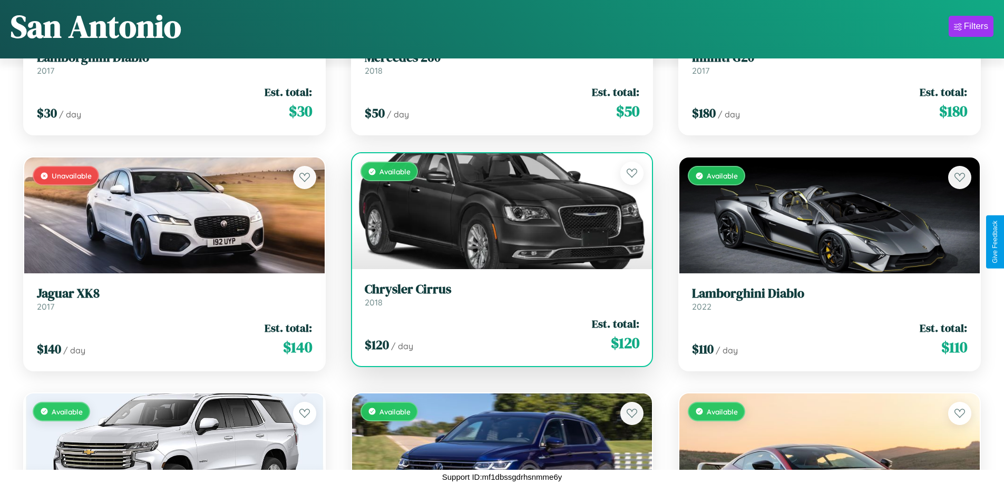  What do you see at coordinates (829, 63) in the screenshot?
I see `a: Infiniti G202017` at bounding box center [829, 63].